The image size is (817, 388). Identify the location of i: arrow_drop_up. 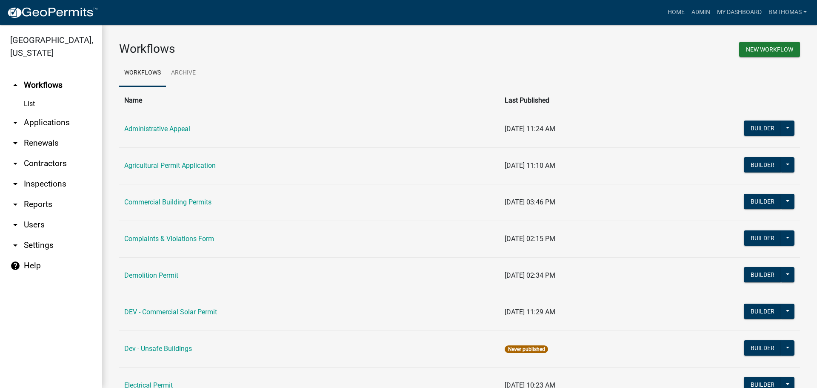
(15, 85).